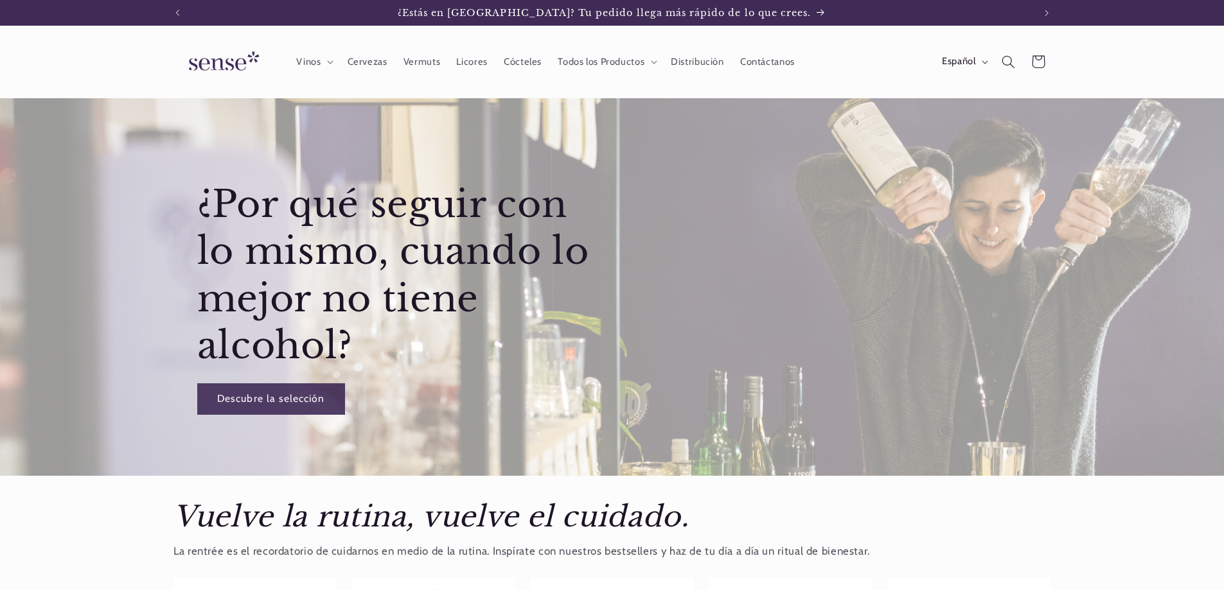  I want to click on h2: ¿Por qué seguir con lo mismo, cuando lo mejor no tiene alcohol?, so click(403, 276).